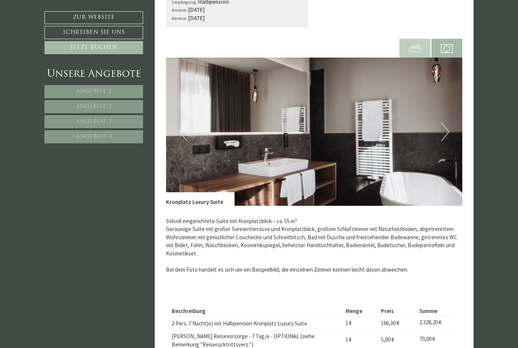 The image size is (518, 348). What do you see at coordinates (94, 47) in the screenshot?
I see `a: Jetzt buchen` at bounding box center [94, 47].